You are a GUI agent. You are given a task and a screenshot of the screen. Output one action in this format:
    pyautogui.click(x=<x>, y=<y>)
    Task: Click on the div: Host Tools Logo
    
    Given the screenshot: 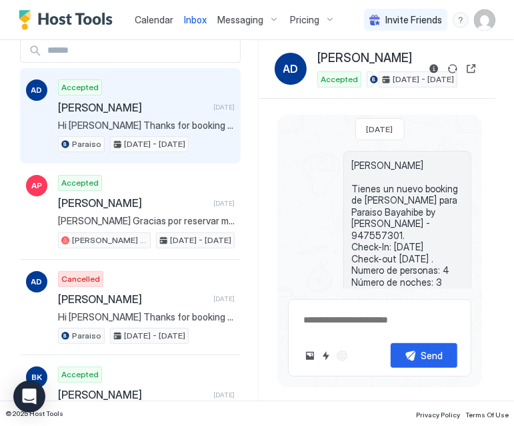 What is the action you would take?
    pyautogui.click(x=69, y=20)
    